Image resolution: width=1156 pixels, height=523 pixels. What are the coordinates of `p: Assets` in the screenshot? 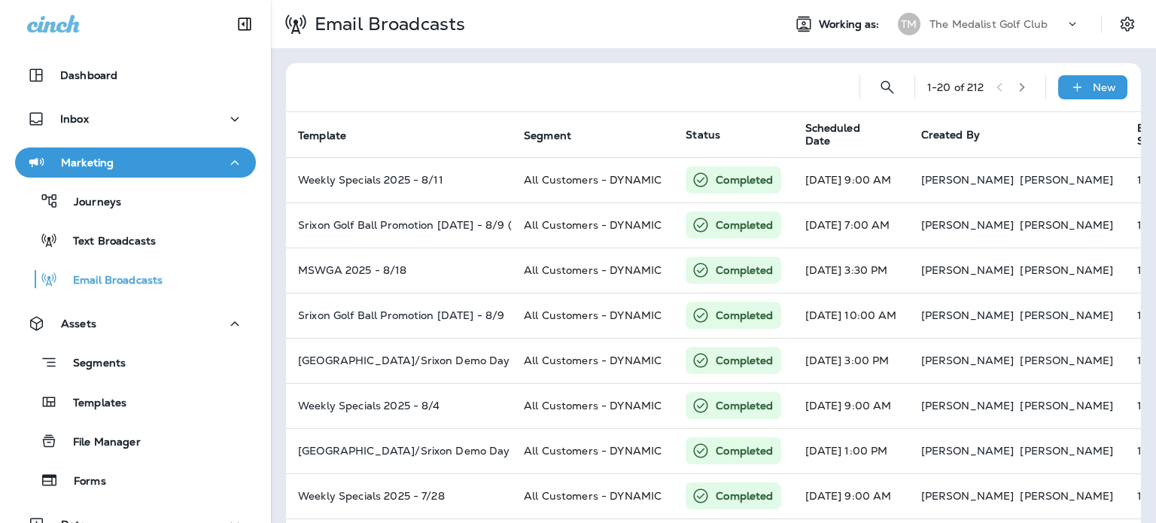 It's located at (78, 324).